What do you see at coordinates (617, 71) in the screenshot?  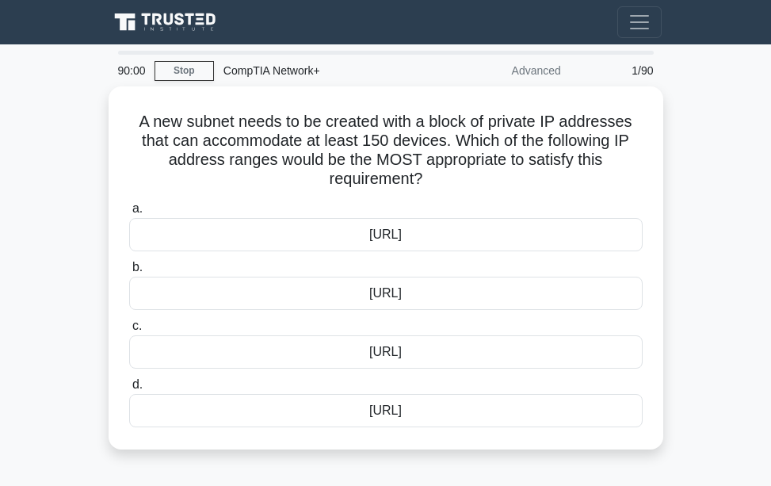 I see `div: 1/90` at bounding box center [617, 71].